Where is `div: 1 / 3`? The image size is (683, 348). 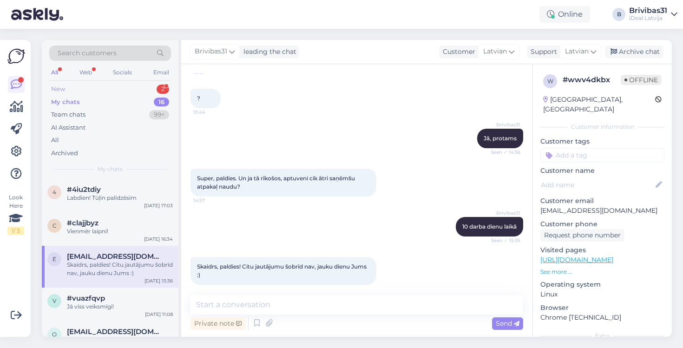 div: 1 / 3 is located at coordinates (16, 231).